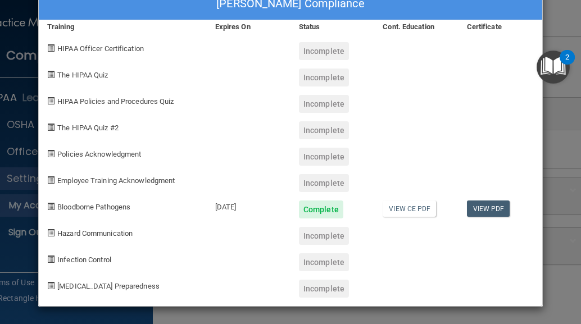 The height and width of the screenshot is (324, 581). Describe the element at coordinates (95, 233) in the screenshot. I see `span: Hazard Communication` at that location.